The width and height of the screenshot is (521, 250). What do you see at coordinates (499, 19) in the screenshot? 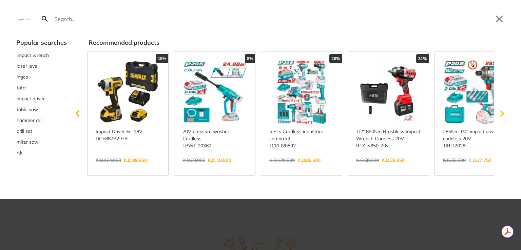
I see `button: Close` at bounding box center [499, 19].